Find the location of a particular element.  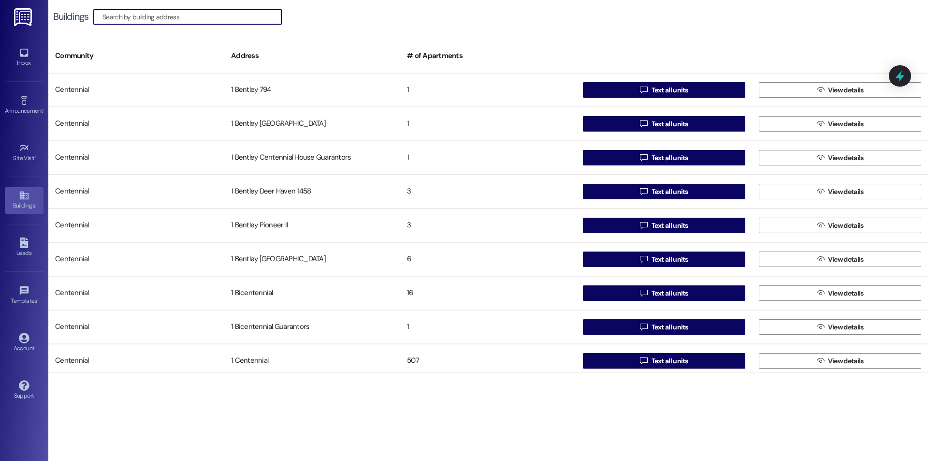

div: 16 is located at coordinates (488, 293).